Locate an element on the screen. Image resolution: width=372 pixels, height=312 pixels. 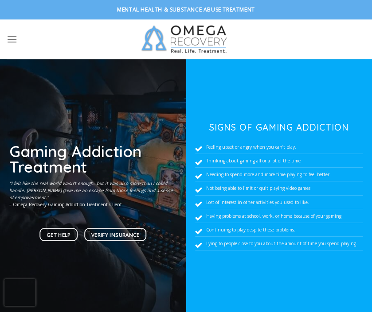
li: Continuing to play despite these problems. is located at coordinates (279, 230).